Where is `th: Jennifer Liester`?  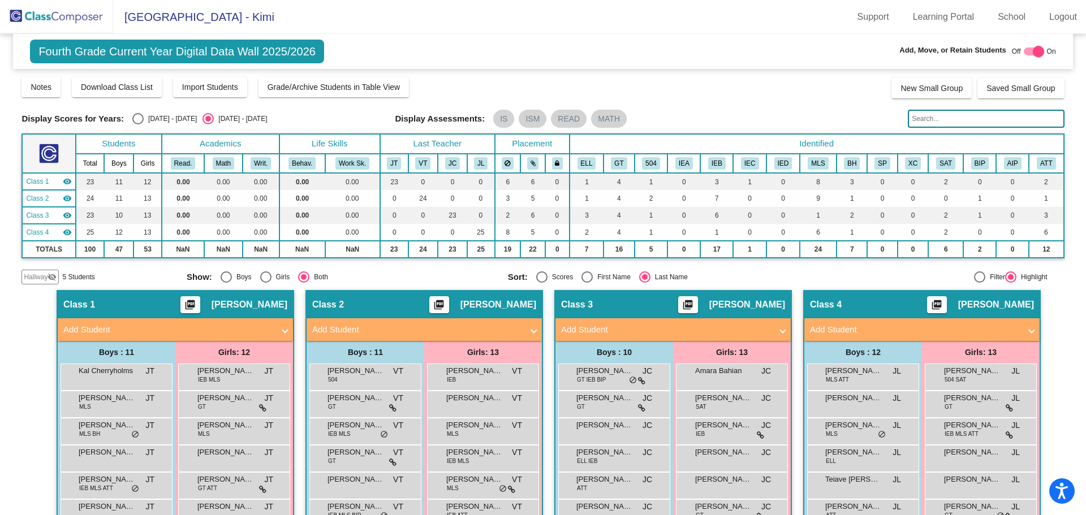 th: Jennifer Liester is located at coordinates (481, 164).